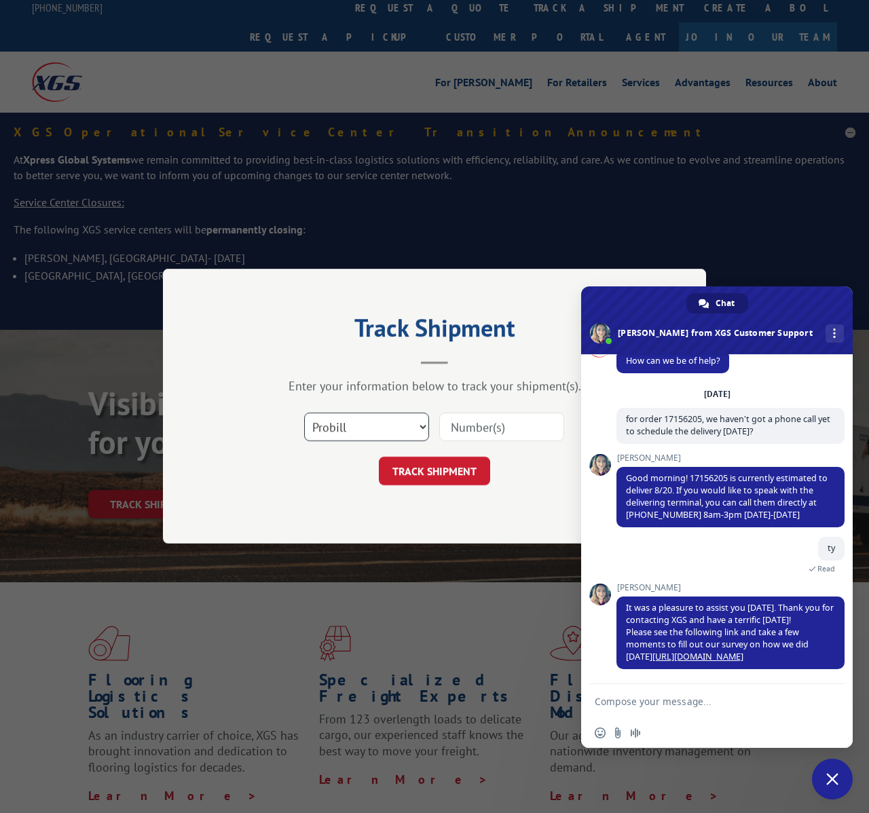 The image size is (869, 813). What do you see at coordinates (725, 303) in the screenshot?
I see `span: Chat` at bounding box center [725, 303].